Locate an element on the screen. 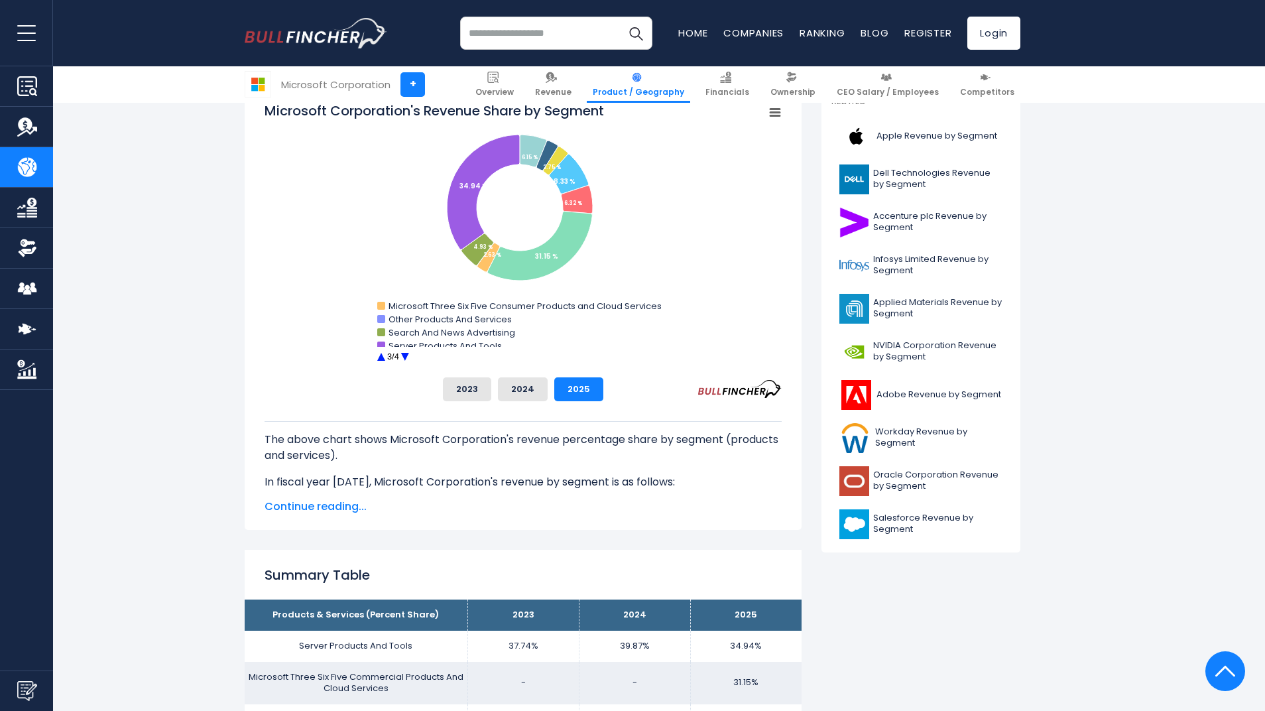 The height and width of the screenshot is (711, 1265). img: WDAY logo is located at coordinates (855, 438).